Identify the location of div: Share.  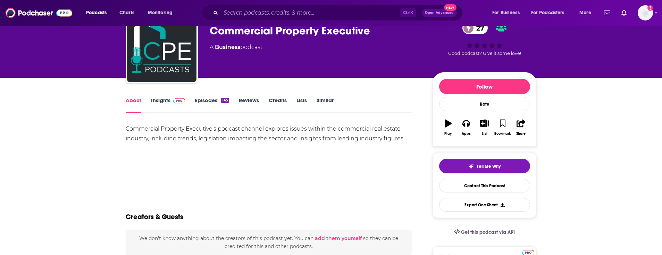
(521, 134).